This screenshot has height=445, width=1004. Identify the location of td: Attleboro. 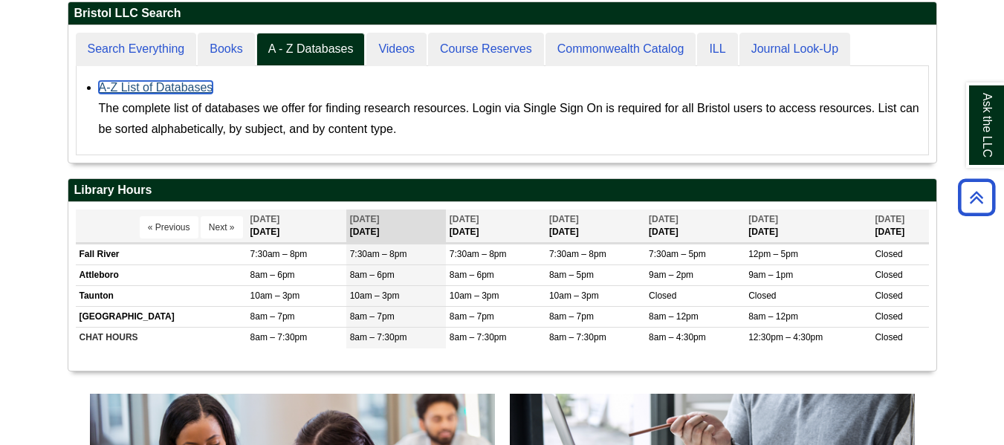
(161, 276).